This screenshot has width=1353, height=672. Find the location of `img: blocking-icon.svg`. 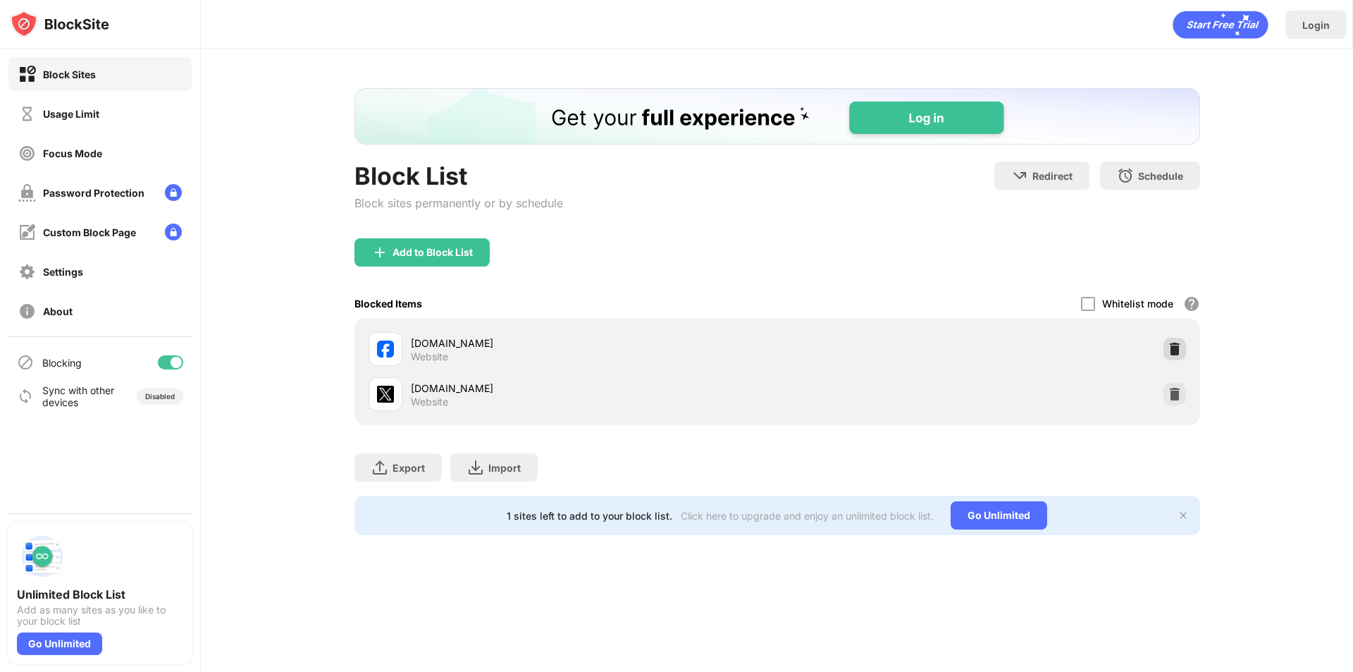

img: blocking-icon.svg is located at coordinates (25, 362).